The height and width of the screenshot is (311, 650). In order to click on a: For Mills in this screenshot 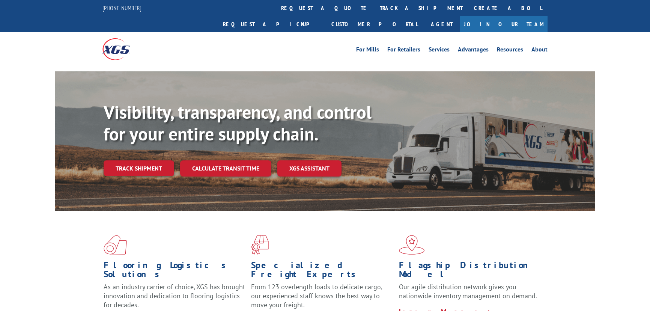, I will do `click(368, 51)`.